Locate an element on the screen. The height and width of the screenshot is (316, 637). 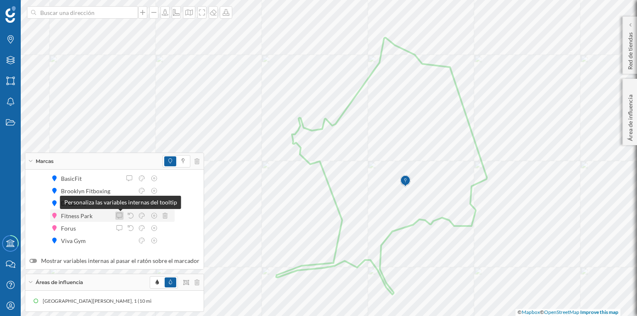
div: Viva Gym is located at coordinates (75, 241).